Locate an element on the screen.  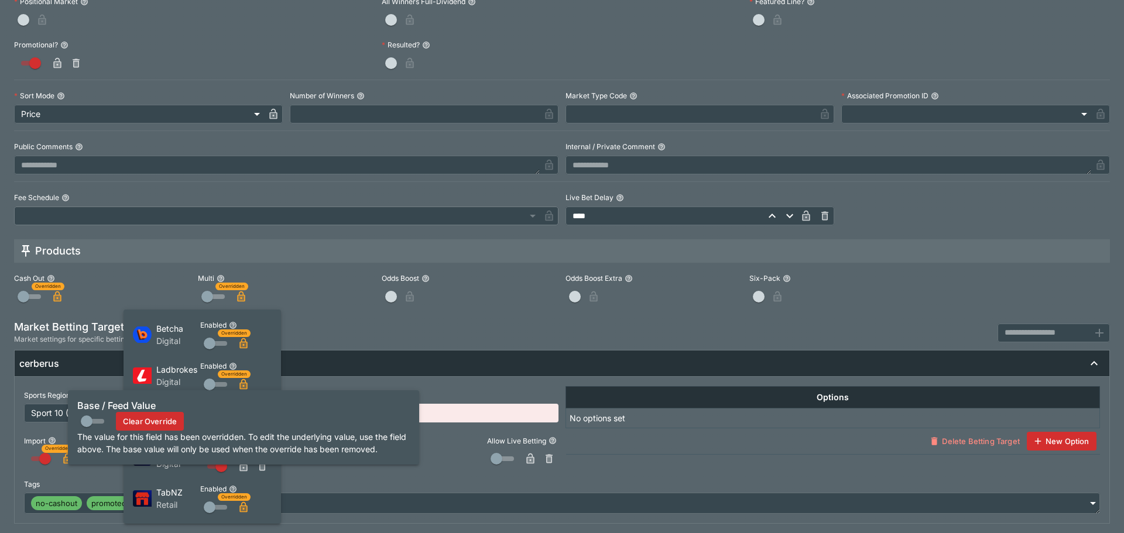
span: TabNZ is located at coordinates (178, 492).